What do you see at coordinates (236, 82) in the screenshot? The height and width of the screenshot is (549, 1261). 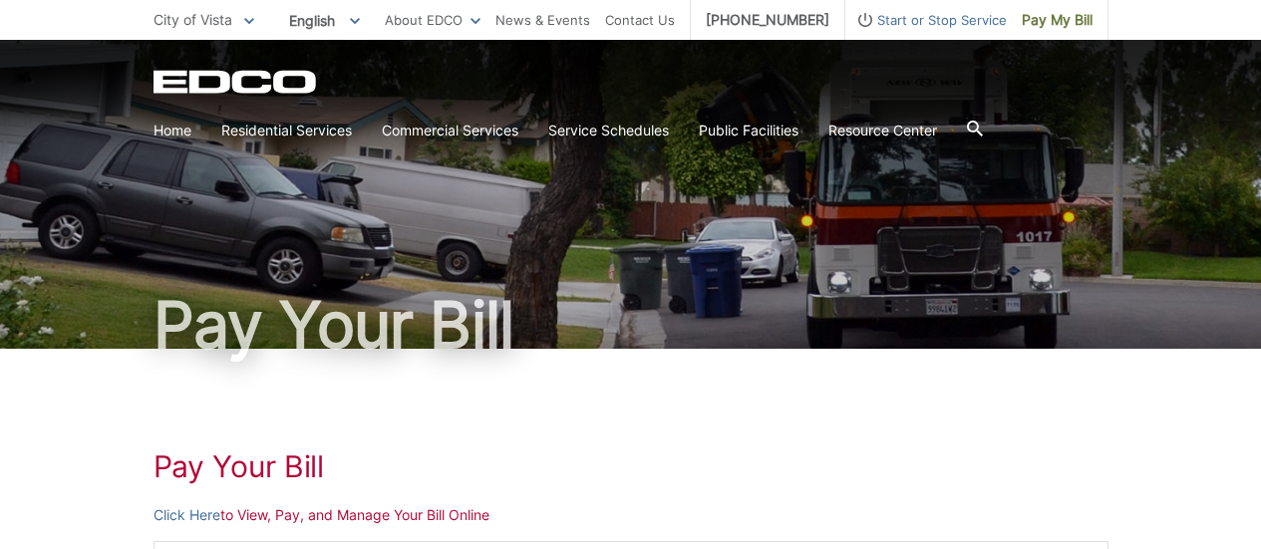 I see `a: EDCD logo. Return to the homepage.` at bounding box center [236, 82].